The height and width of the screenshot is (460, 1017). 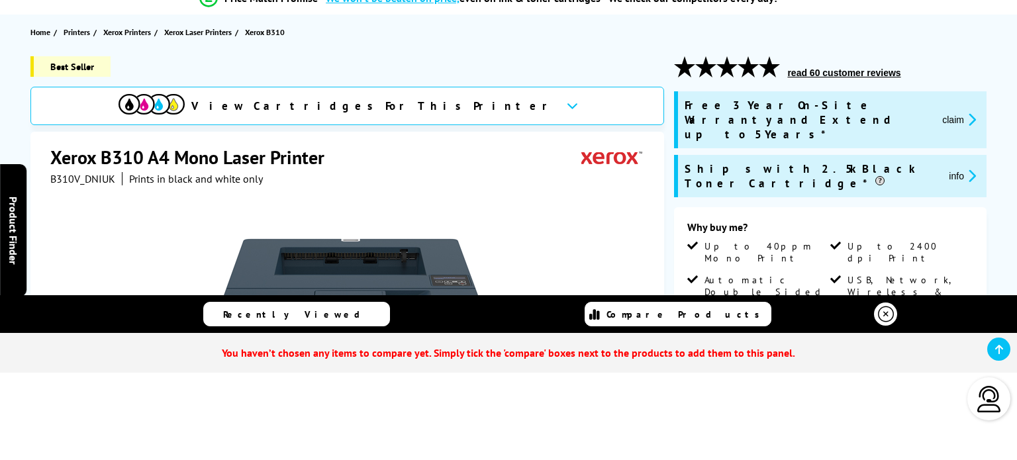 What do you see at coordinates (266, 32) in the screenshot?
I see `a: Xerox B310` at bounding box center [266, 32].